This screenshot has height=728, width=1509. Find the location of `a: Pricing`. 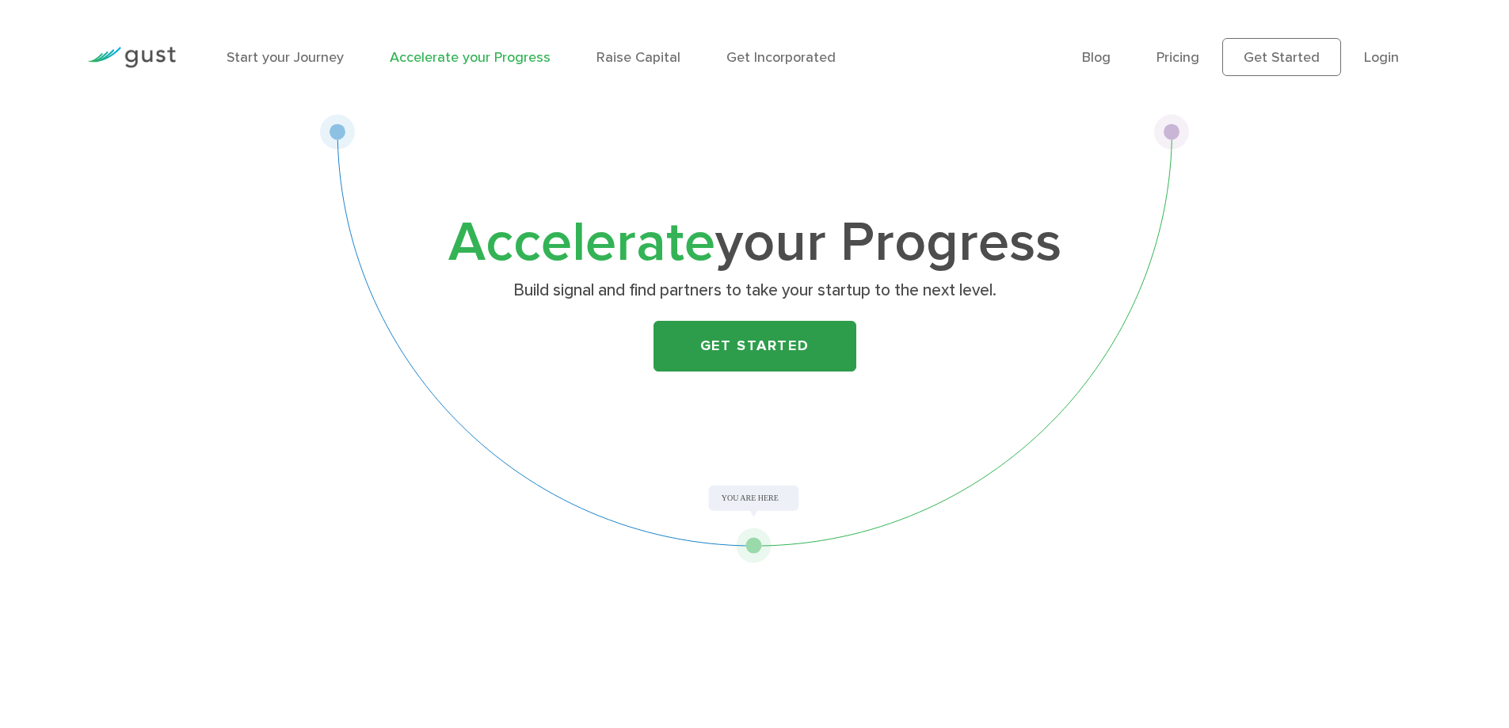

a: Pricing is located at coordinates (1178, 57).